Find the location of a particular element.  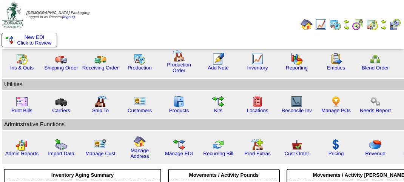

img: zoroco-logo-small.webp is located at coordinates (12, 15).